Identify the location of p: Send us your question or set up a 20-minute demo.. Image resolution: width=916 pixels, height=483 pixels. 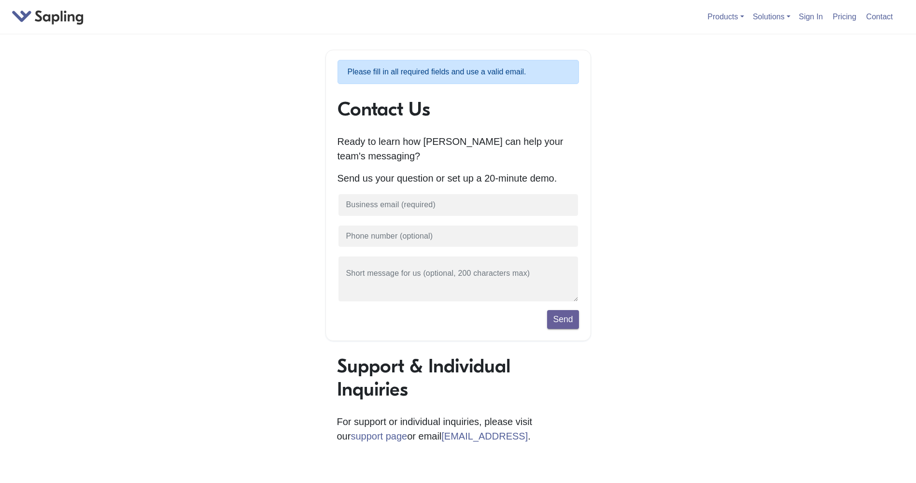
(458, 178).